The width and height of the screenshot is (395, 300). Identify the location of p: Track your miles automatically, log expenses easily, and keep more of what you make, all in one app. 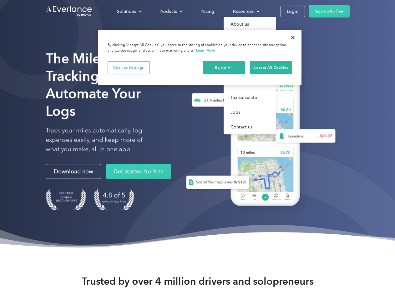
(101, 140).